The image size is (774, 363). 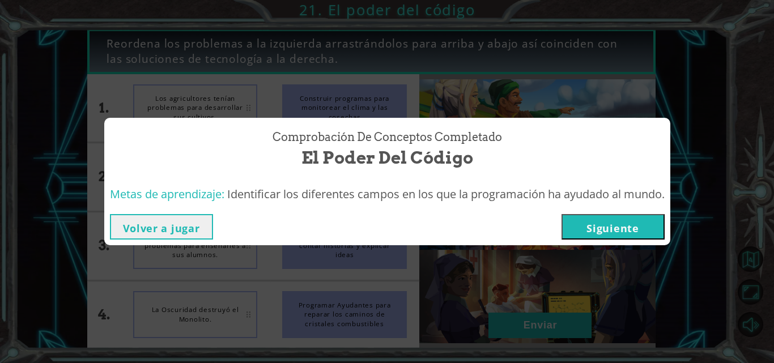 I want to click on button: Siguiente, so click(x=613, y=227).